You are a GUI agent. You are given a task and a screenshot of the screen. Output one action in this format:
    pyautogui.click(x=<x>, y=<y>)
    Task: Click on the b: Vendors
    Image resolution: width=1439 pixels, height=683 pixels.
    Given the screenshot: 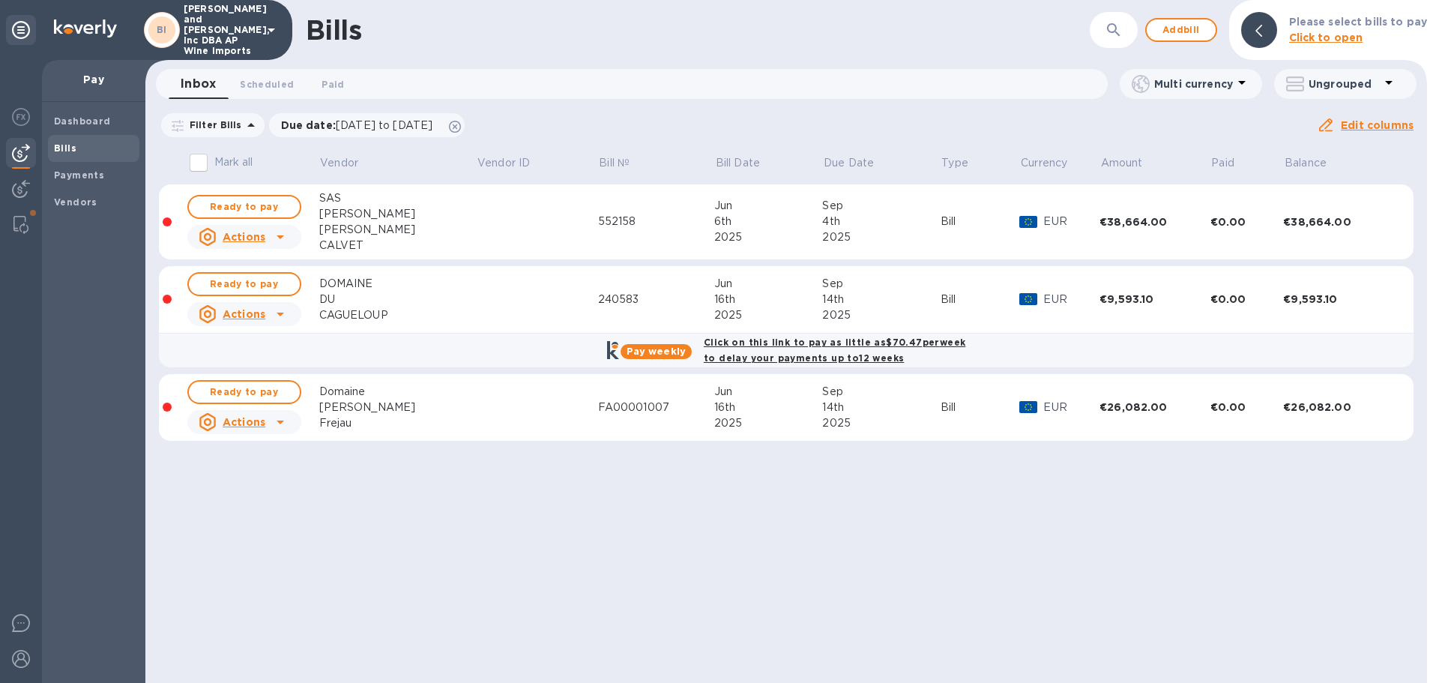 What is the action you would take?
    pyautogui.click(x=76, y=202)
    